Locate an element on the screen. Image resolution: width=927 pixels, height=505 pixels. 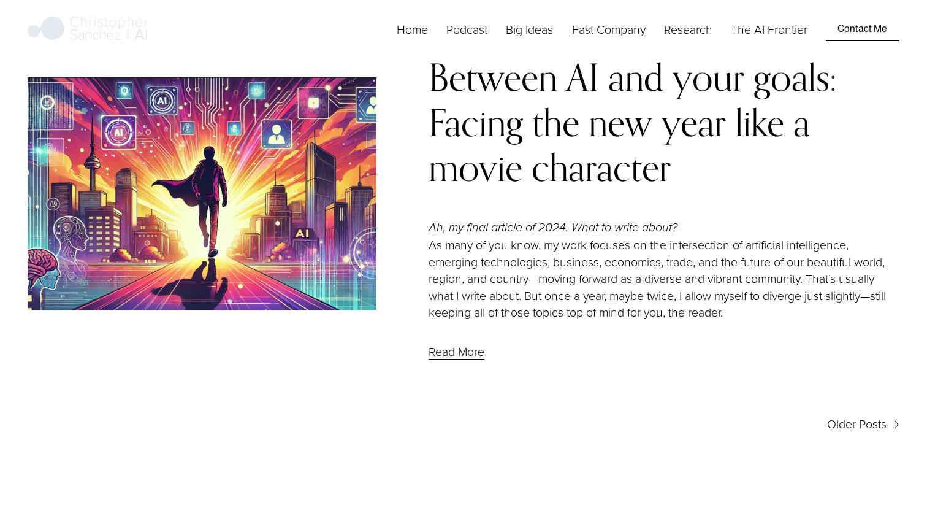
a: Older Posts is located at coordinates (681, 423).